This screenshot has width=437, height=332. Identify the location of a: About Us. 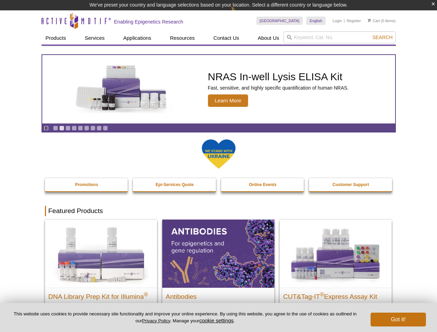
(269, 38).